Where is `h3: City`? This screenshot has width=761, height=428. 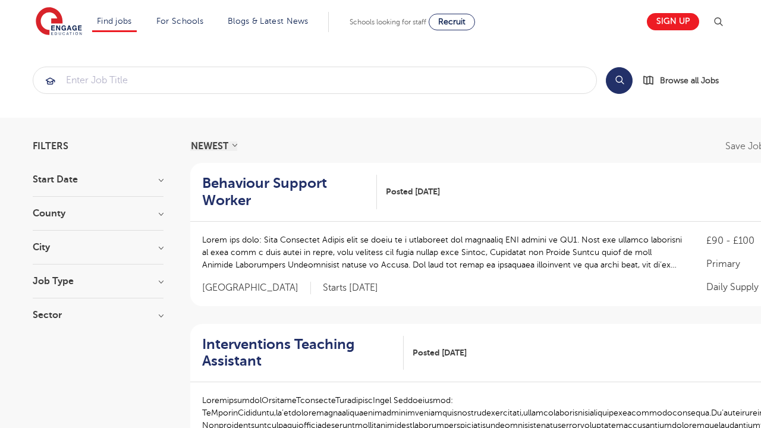 h3: City is located at coordinates (98, 247).